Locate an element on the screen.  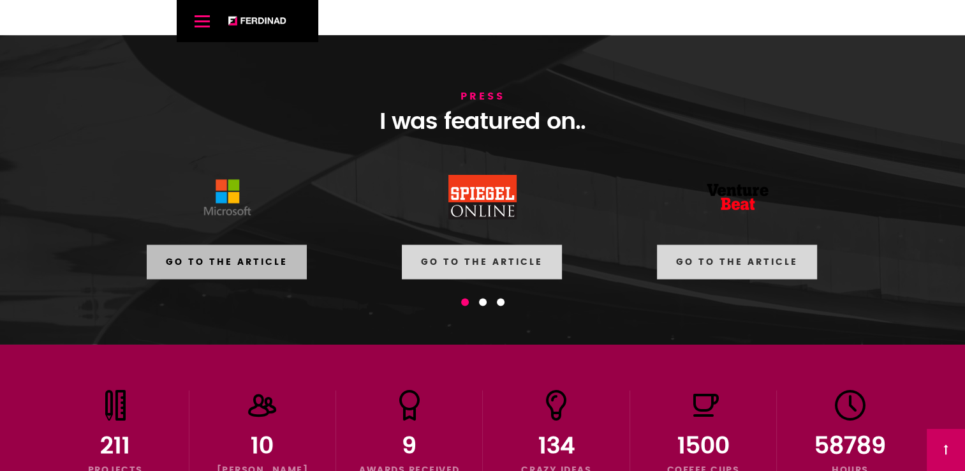
h3: 10 is located at coordinates (262, 446).